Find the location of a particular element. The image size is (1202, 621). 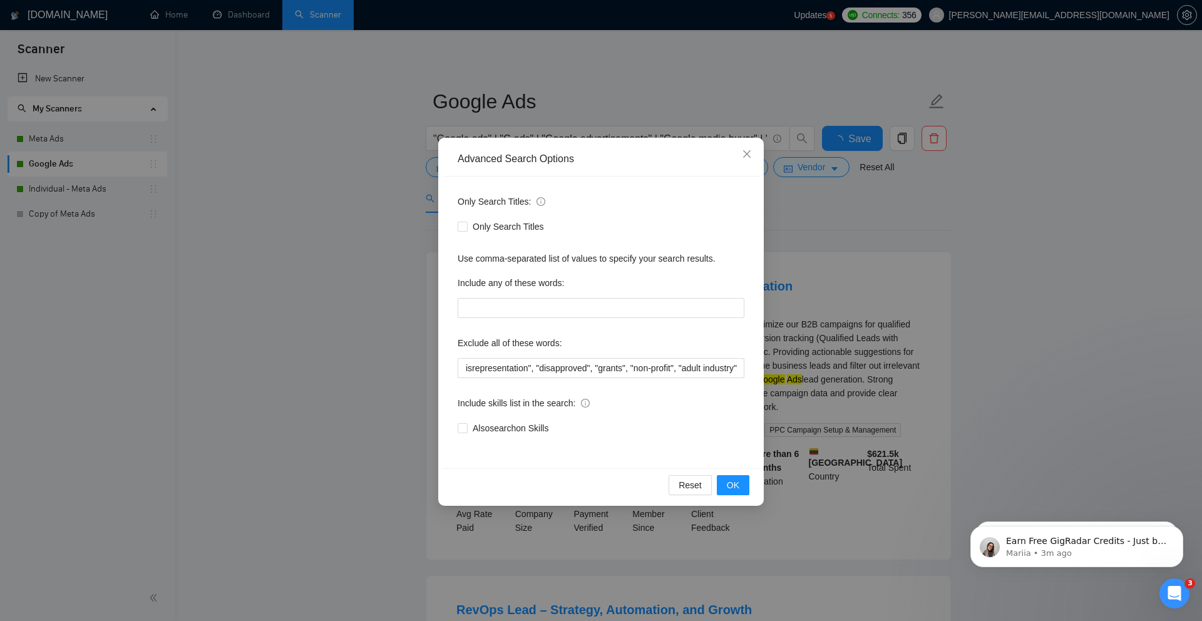

p: Earn Free GigRadar Credits - Just by Sharing Your Story! 💬 Want more credits for sending proposal... is located at coordinates (135, 42).